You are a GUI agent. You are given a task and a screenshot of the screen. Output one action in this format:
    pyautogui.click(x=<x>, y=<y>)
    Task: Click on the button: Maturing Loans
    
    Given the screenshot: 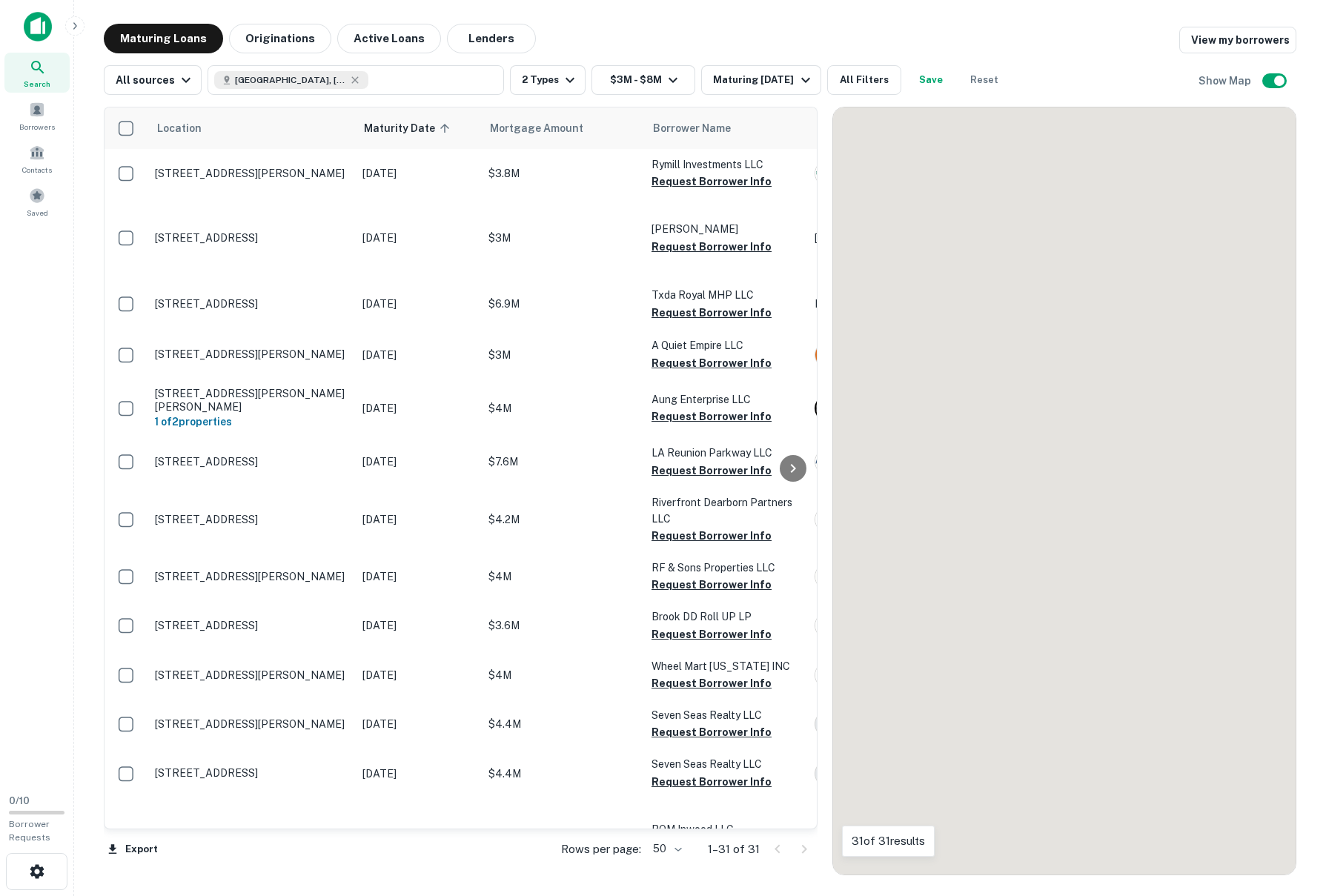 What is the action you would take?
    pyautogui.click(x=163, y=38)
    